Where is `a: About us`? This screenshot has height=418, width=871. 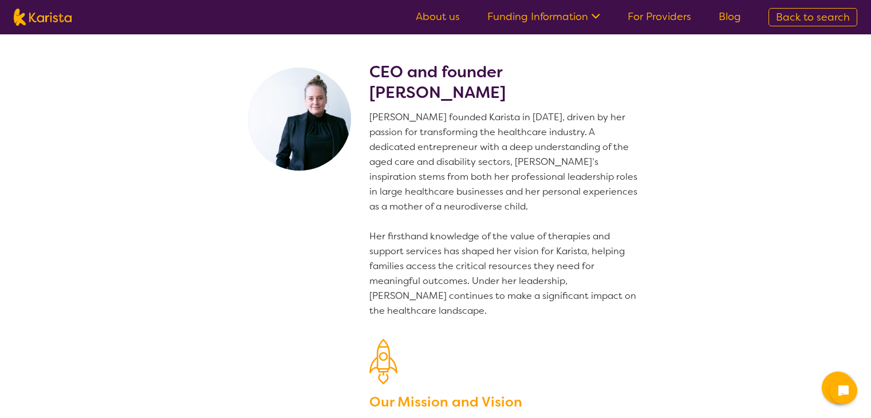
a: About us is located at coordinates (437, 17).